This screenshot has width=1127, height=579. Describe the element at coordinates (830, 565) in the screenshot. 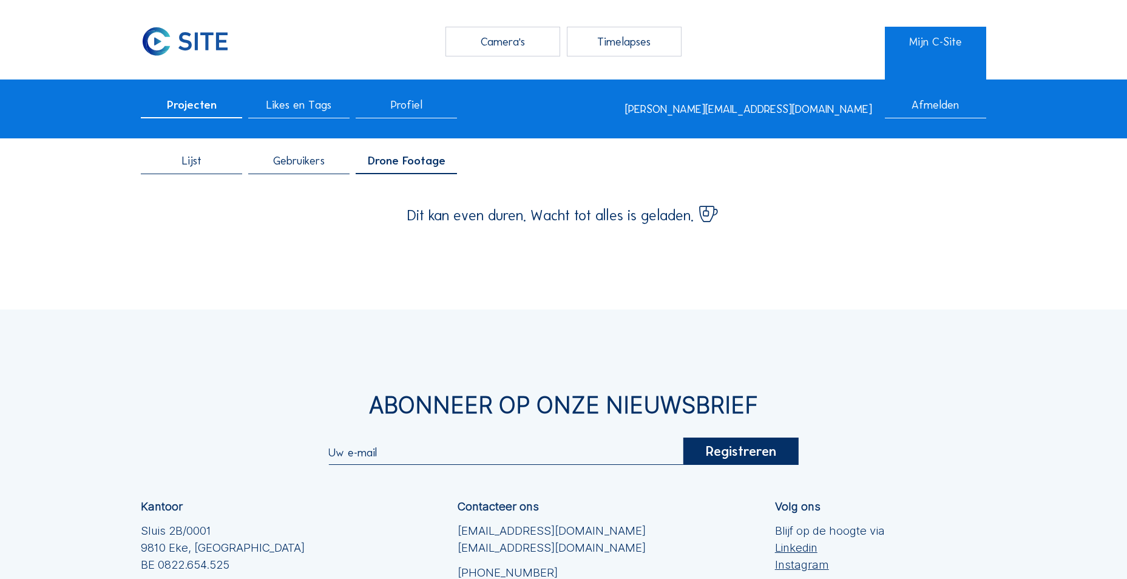

I see `a: Instagram` at that location.